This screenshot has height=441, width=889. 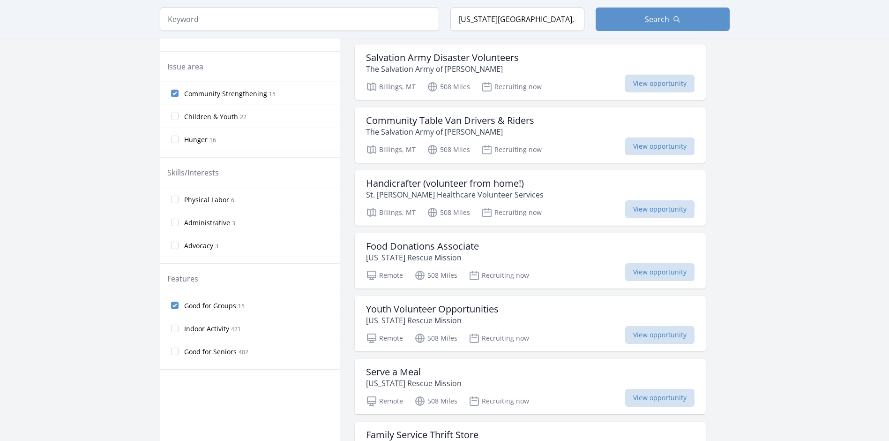 What do you see at coordinates (185, 67) in the screenshot?
I see `legend: Issue area` at bounding box center [185, 67].